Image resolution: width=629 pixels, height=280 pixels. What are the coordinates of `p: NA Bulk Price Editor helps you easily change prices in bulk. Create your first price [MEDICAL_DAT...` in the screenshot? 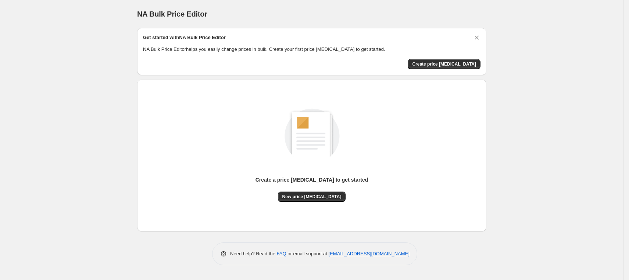 It's located at (312, 49).